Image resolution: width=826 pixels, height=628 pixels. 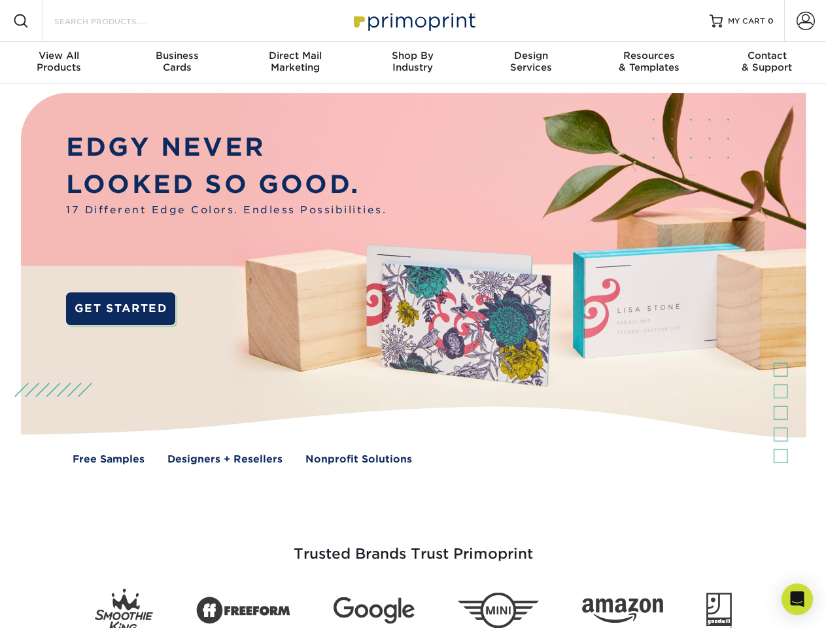 I want to click on span: MY CART, so click(x=747, y=21).